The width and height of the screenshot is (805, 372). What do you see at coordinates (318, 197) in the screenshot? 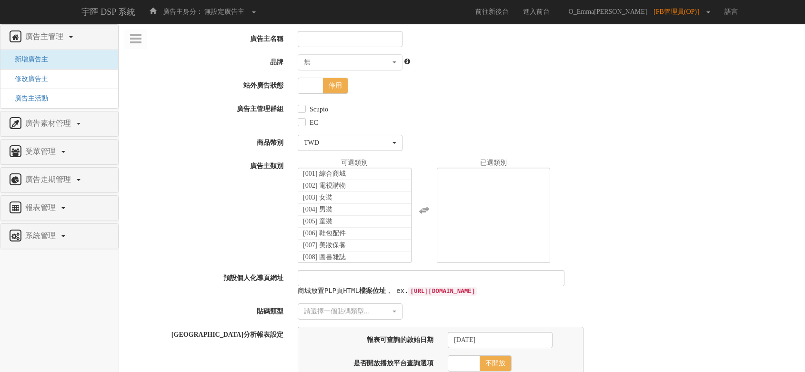
I see `span: [003] 女裝` at bounding box center [318, 197].